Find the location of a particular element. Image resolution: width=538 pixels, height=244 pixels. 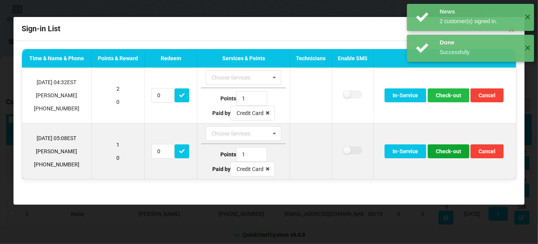

th: Time & Name & Phone is located at coordinates (57, 59).